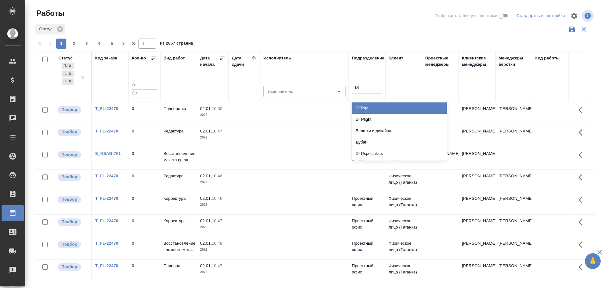 The height and width of the screenshot is (288, 607). Describe the element at coordinates (217, 265) in the screenshot. I see `p: 10:47` at that location.